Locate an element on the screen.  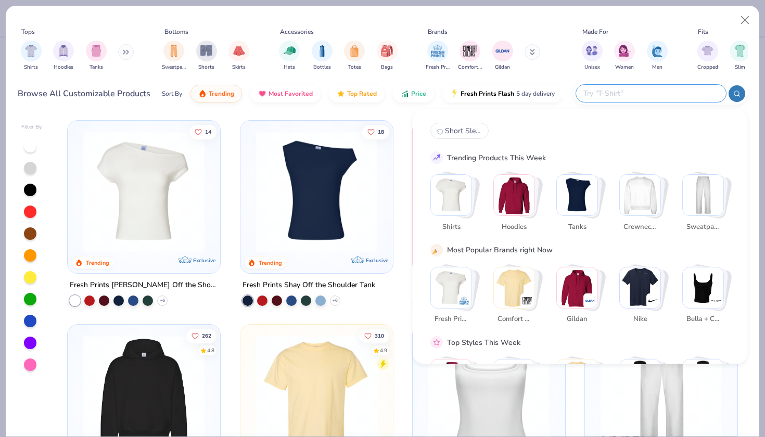
button: Stack Card Button Athleisure is located at coordinates (580, 390).